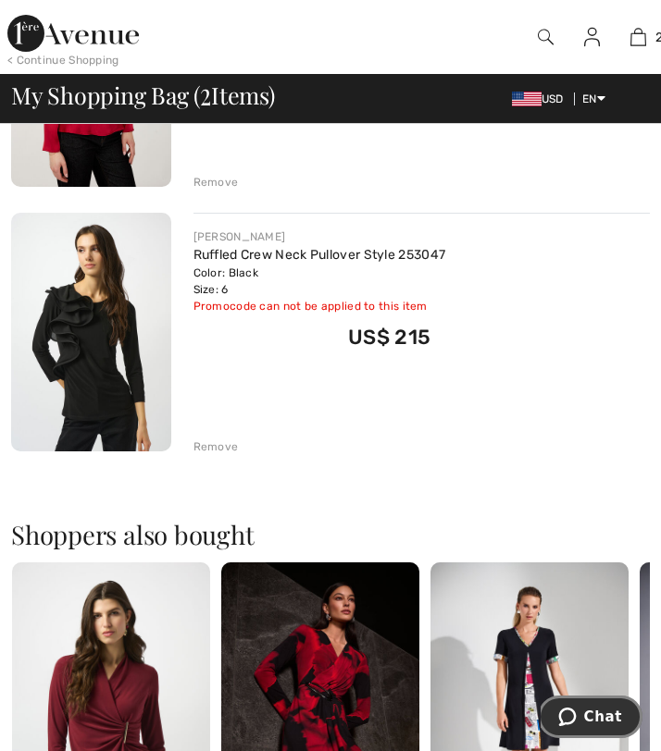  What do you see at coordinates (62, 21) in the screenshot?
I see `span: Chat` at bounding box center [62, 21].